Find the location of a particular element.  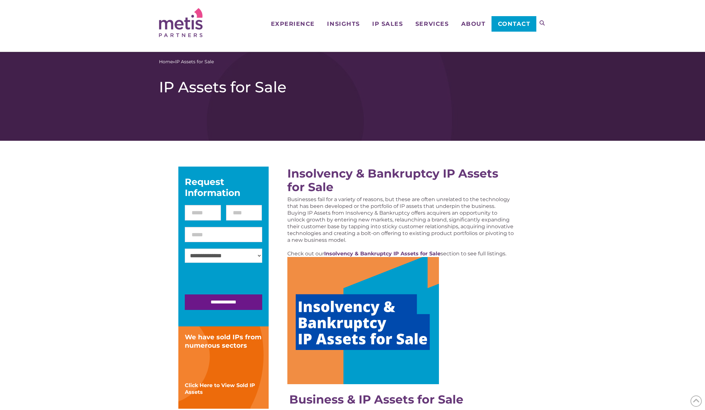

a: Click Here to View Sold IP Assets is located at coordinates (220, 388).